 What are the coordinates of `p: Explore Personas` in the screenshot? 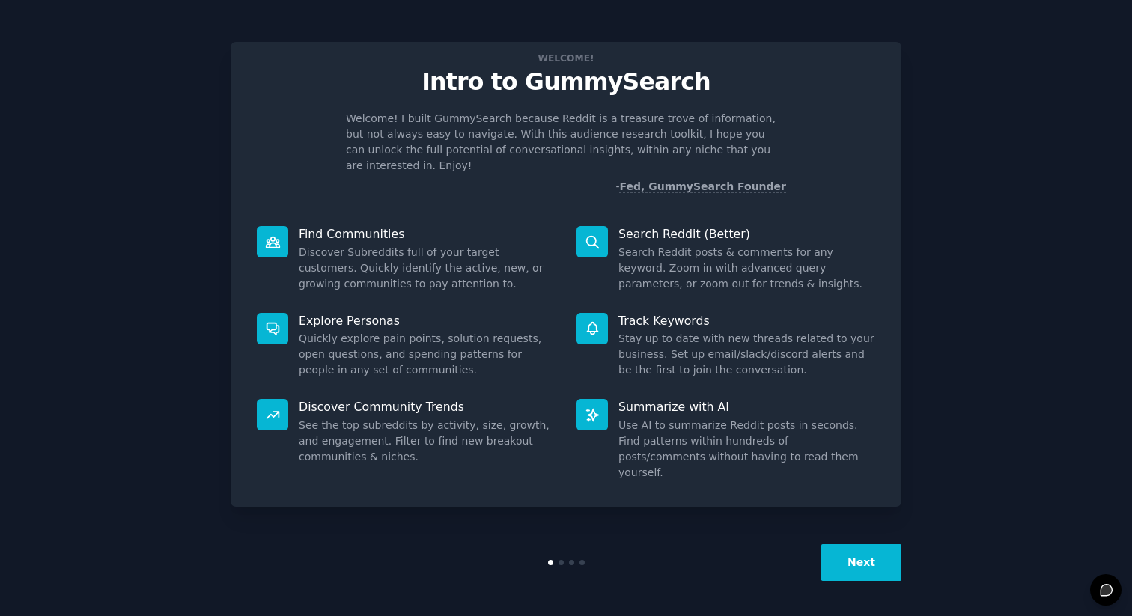 It's located at (427, 321).